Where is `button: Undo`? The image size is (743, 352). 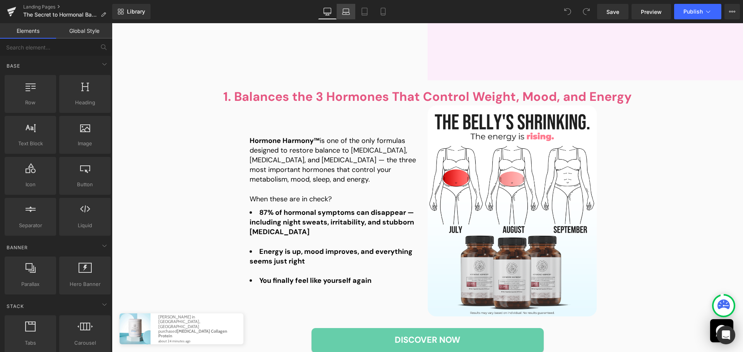
button: Undo is located at coordinates (568, 12).